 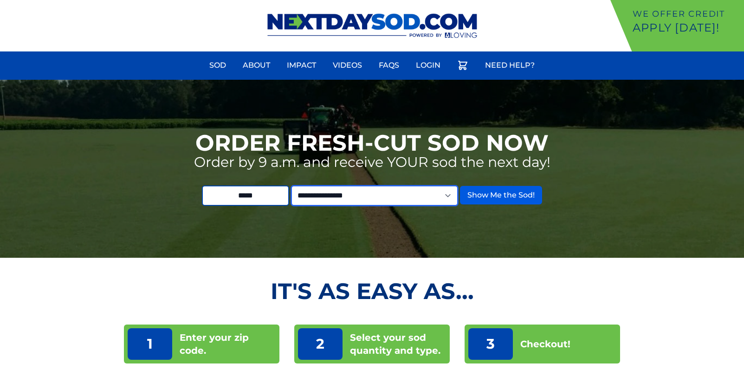 What do you see at coordinates (510, 65) in the screenshot?
I see `a: Need Help?` at bounding box center [510, 65].